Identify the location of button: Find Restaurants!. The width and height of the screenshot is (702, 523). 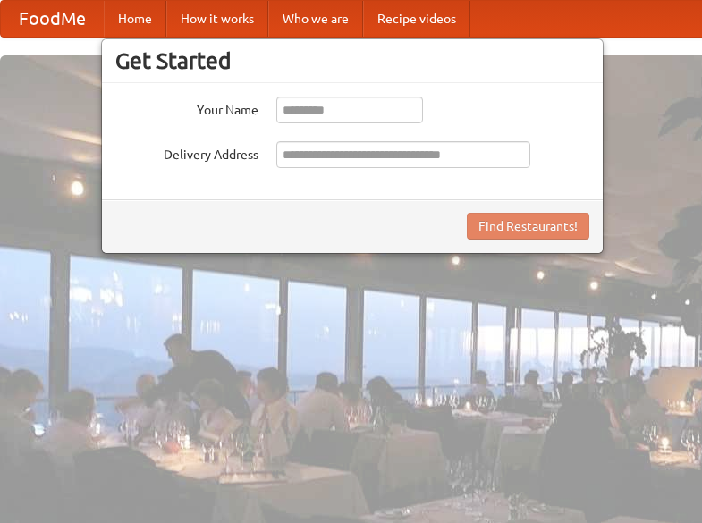
(527, 226).